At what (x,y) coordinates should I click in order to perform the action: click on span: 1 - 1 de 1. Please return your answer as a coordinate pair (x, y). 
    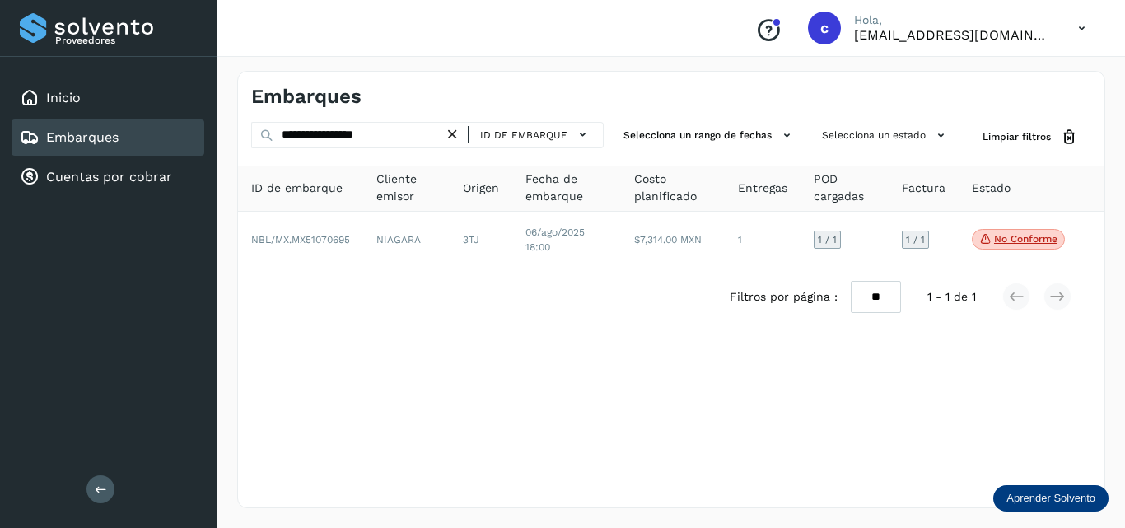
    Looking at the image, I should click on (952, 297).